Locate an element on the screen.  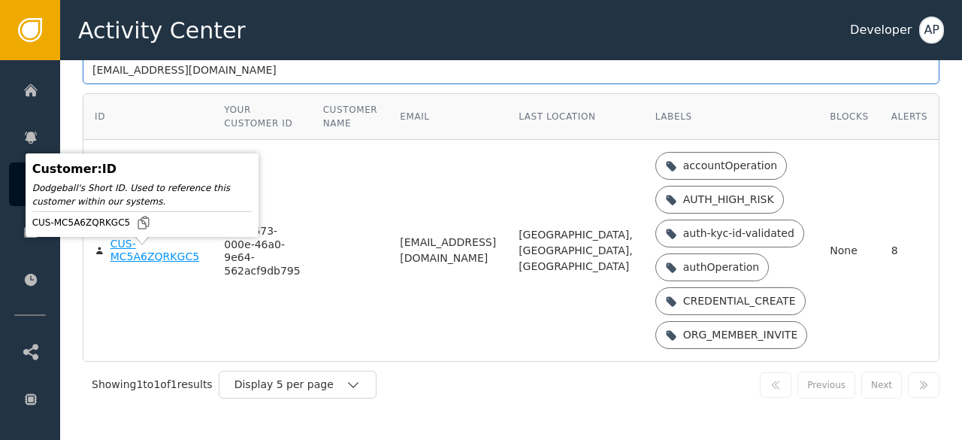
div: Your Customer ID is located at coordinates (262, 117).